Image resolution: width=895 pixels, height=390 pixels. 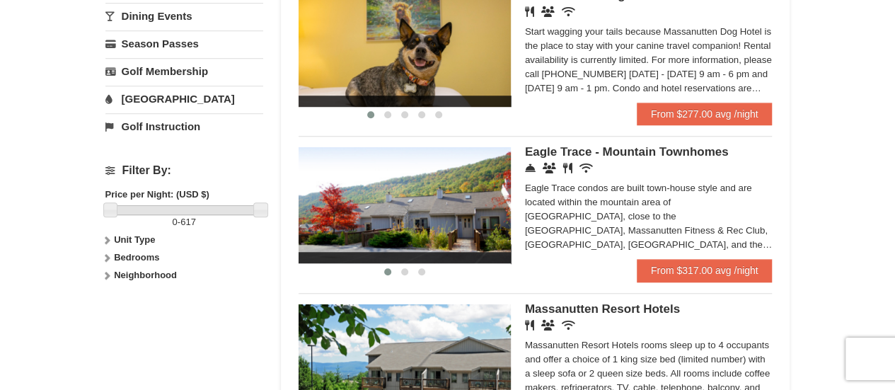 I want to click on span: Massanutten Resort Hotels, so click(x=602, y=308).